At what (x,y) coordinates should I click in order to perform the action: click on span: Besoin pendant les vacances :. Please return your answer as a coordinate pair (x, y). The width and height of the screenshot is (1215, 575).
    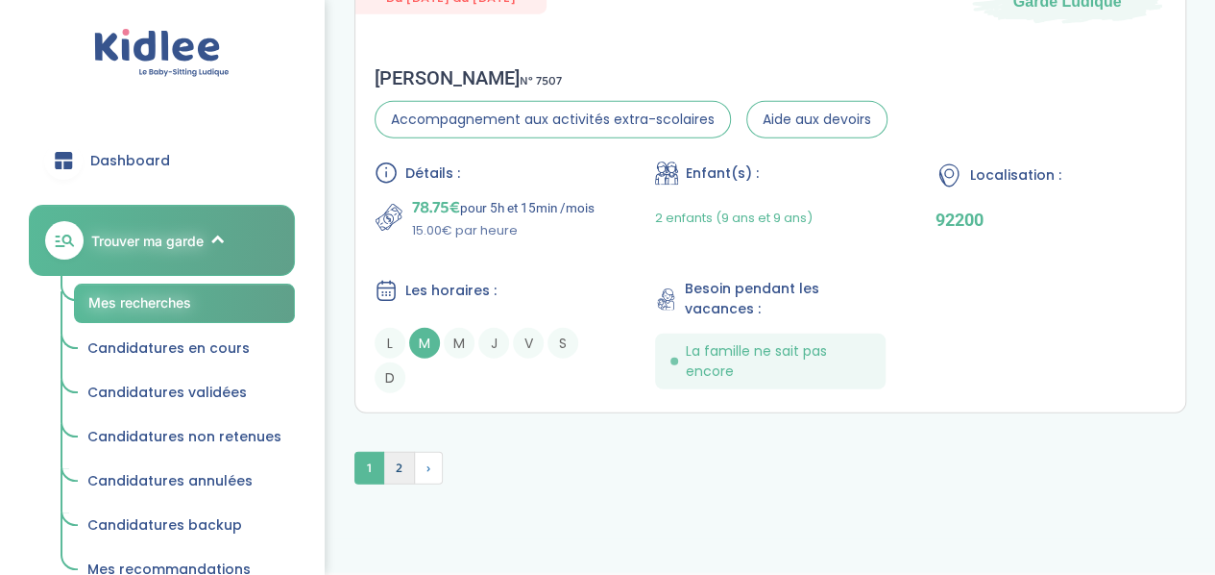
    Looking at the image, I should click on (785, 299).